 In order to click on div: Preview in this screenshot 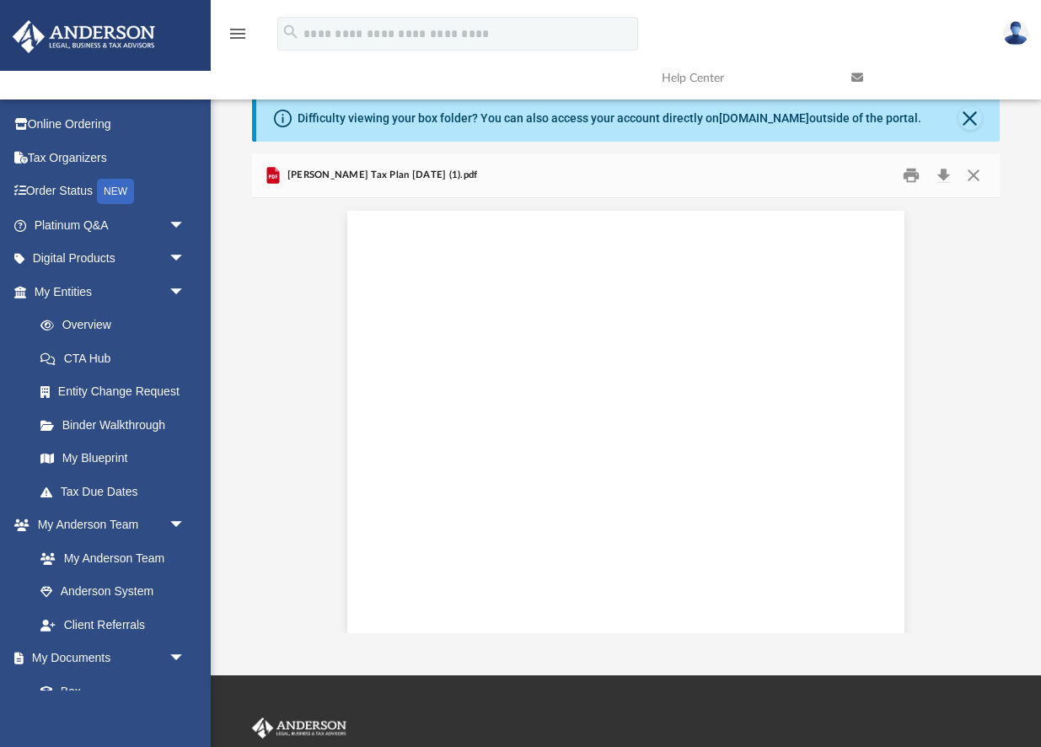, I will do `click(625, 393)`.